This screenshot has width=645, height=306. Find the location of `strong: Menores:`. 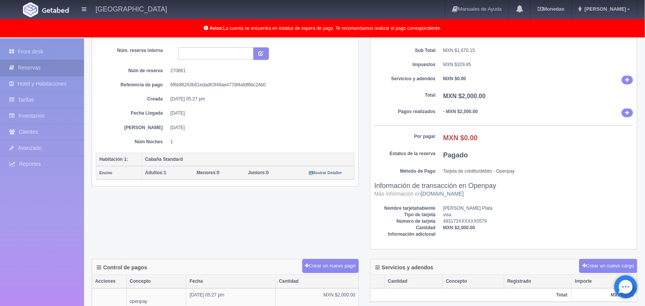

strong: Menores: is located at coordinates (207, 173).